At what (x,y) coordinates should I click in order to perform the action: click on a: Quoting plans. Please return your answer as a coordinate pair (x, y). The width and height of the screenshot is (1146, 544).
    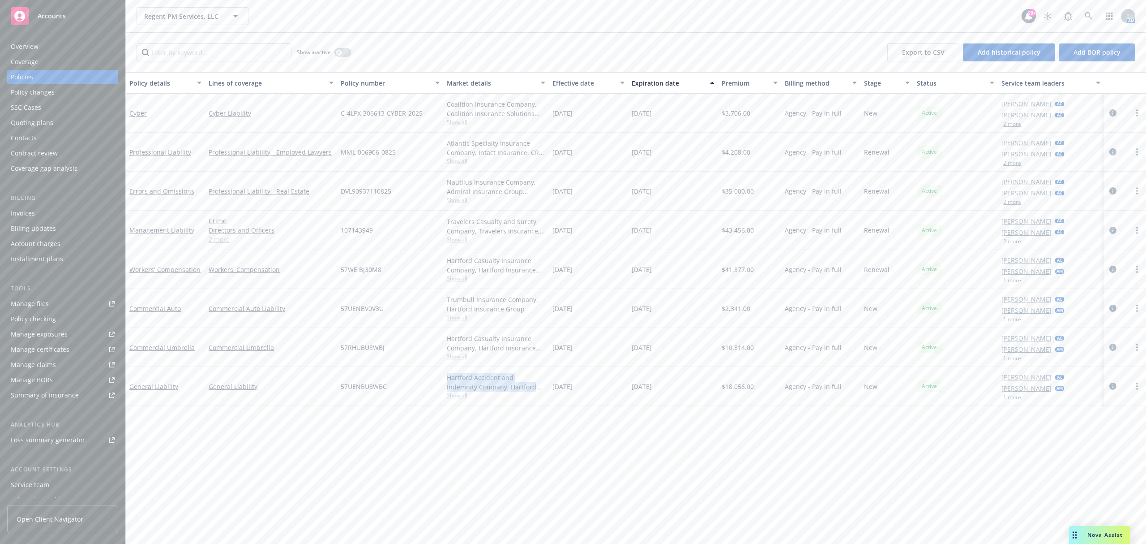
    Looking at the image, I should click on (63, 123).